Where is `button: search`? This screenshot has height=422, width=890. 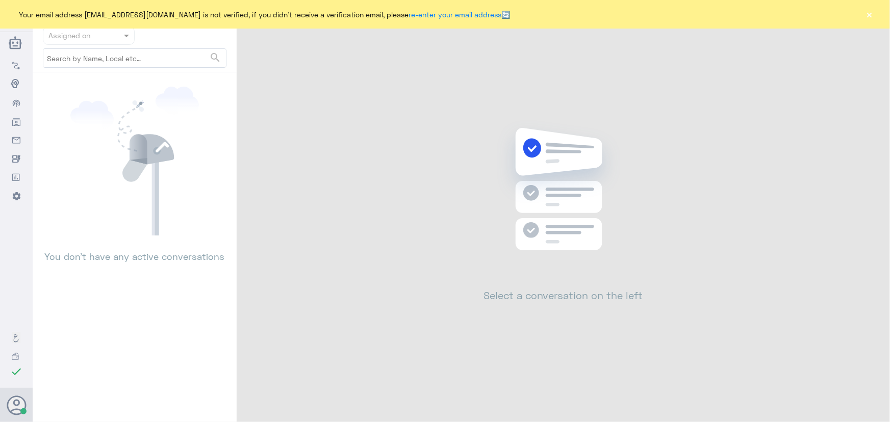 button: search is located at coordinates (215, 58).